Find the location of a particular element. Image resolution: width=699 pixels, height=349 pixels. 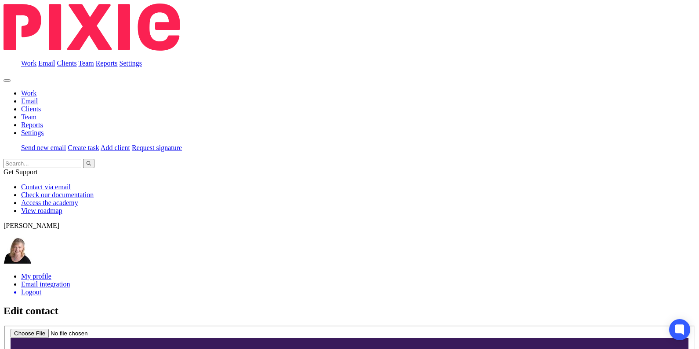

span: Email integration is located at coordinates (46, 284).